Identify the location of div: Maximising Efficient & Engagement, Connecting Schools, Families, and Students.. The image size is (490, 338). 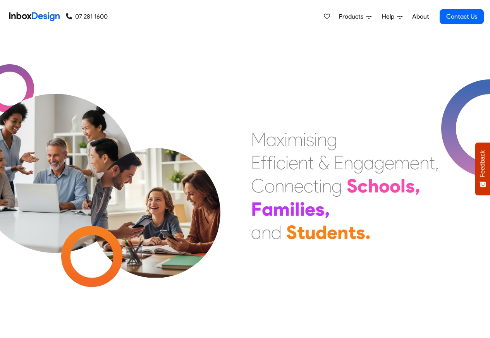
(345, 186).